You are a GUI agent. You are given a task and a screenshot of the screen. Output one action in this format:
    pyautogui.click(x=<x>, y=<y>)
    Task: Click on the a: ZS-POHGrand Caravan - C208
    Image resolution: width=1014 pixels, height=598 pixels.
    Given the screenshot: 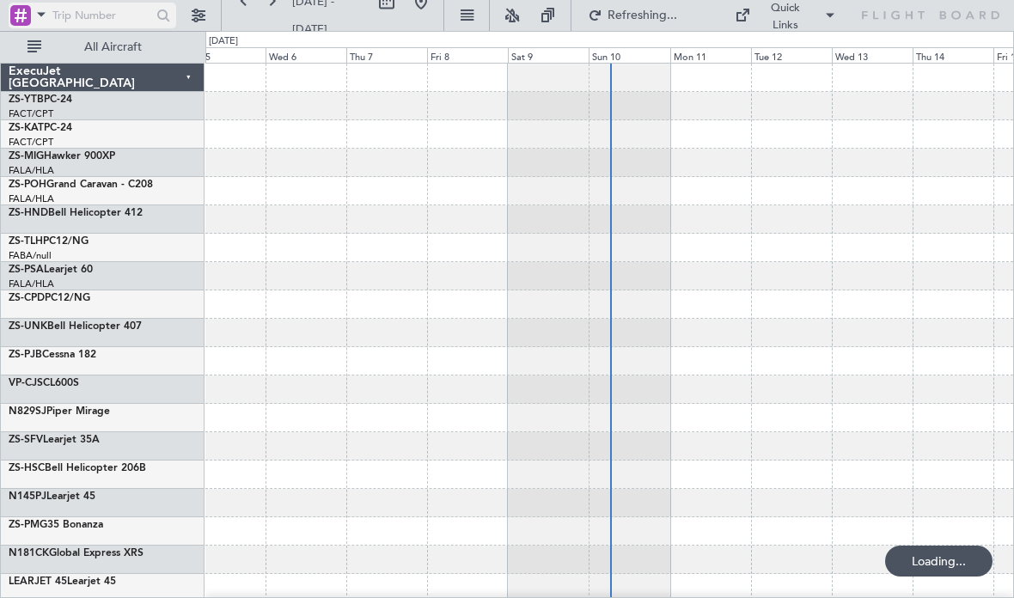 What is the action you would take?
    pyautogui.click(x=81, y=185)
    